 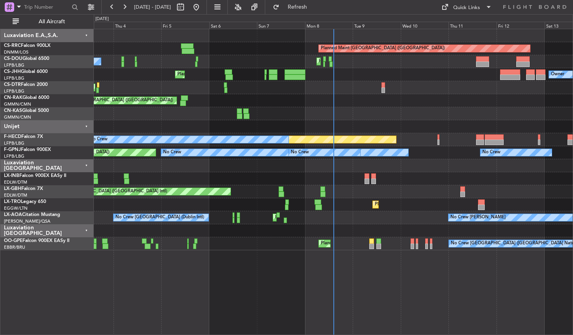 I want to click on a: F-GPNJFalcon 900EX, so click(x=27, y=150).